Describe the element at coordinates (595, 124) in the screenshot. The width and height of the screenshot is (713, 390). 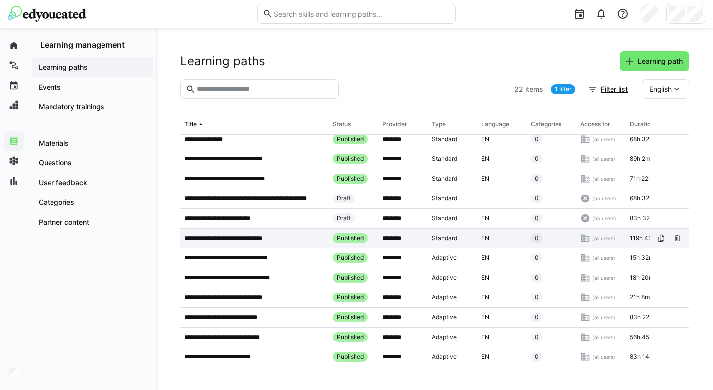
I see `div: Access for` at that location.